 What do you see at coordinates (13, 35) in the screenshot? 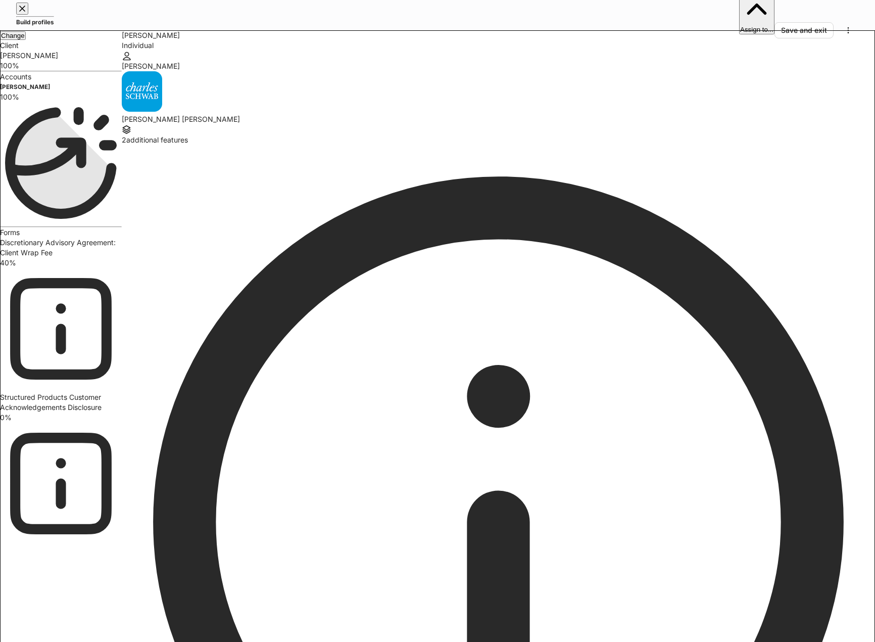
I see `div: Change` at bounding box center [13, 35].